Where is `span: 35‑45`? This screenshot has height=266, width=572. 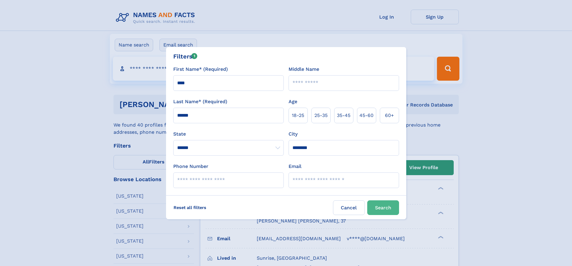
span: 35‑45 is located at coordinates (343, 116).